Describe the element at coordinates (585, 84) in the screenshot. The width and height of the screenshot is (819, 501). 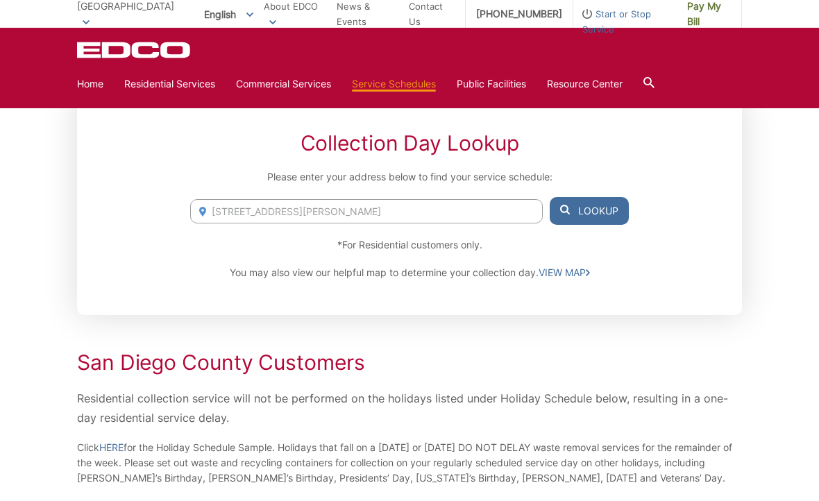
I see `a: Resource Center` at that location.